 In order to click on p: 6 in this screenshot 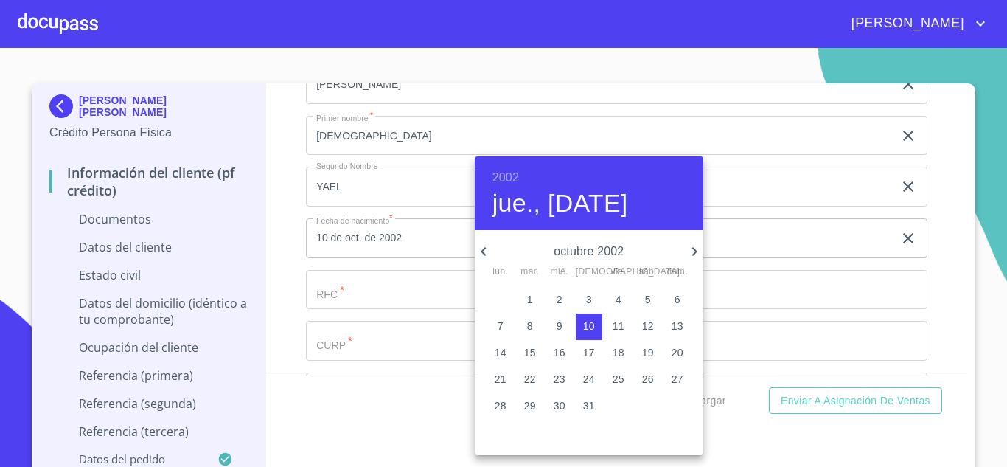, I will do `click(677, 299)`.